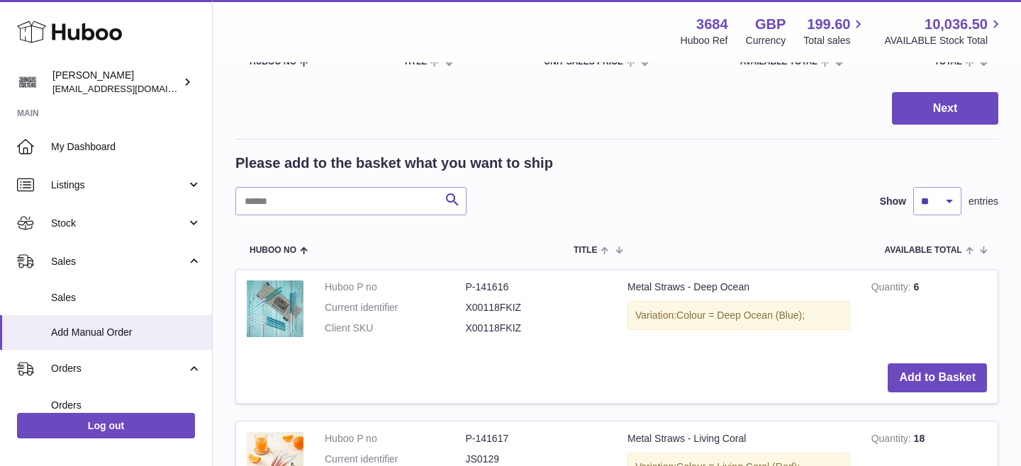  I want to click on div: Currency, so click(766, 40).